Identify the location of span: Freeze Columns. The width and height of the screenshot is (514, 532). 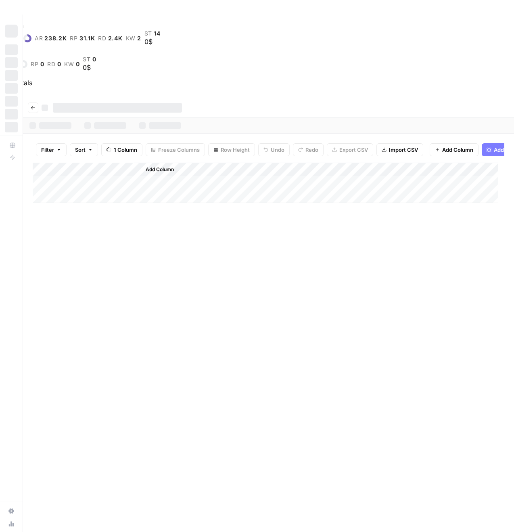
(179, 150).